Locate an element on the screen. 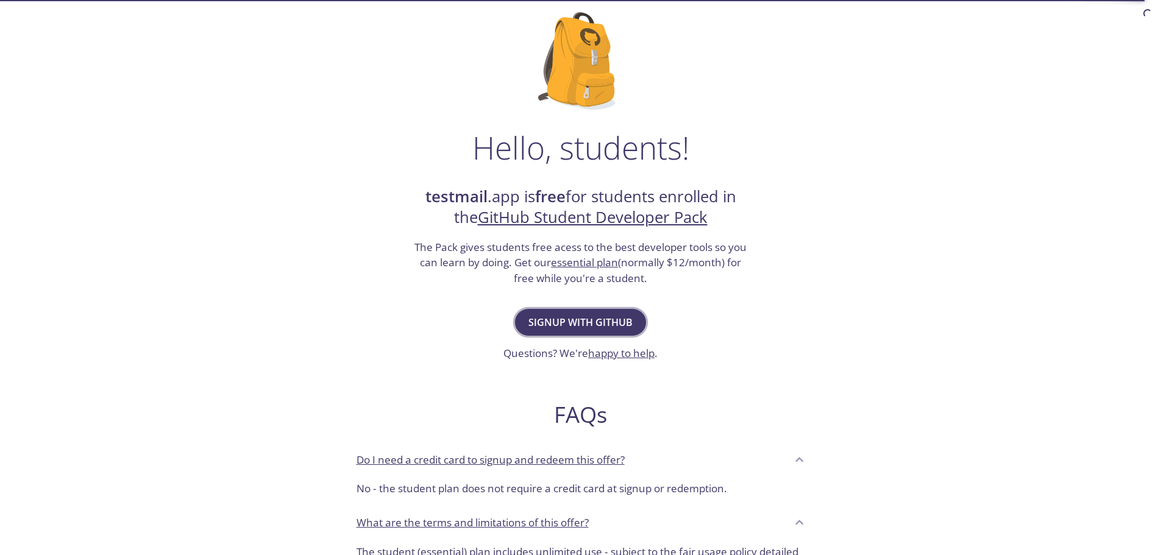  img: github-student-backpack.png is located at coordinates (580, 61).